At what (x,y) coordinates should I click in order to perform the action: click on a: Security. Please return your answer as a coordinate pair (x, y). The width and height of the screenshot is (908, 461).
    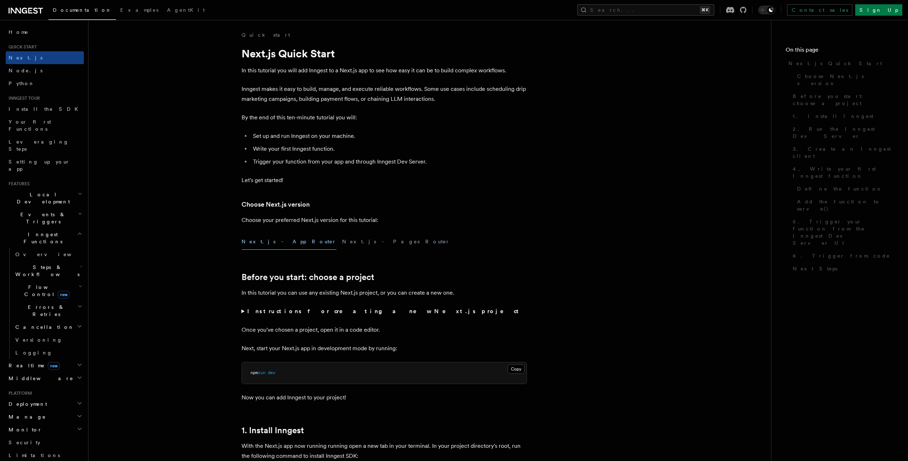
    Looking at the image, I should click on (45, 443).